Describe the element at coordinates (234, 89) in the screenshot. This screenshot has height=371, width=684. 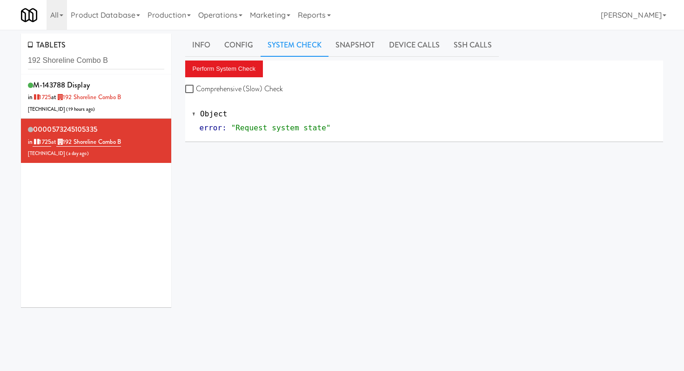
I see `label: Comprehensive (Slow) Check` at that location.